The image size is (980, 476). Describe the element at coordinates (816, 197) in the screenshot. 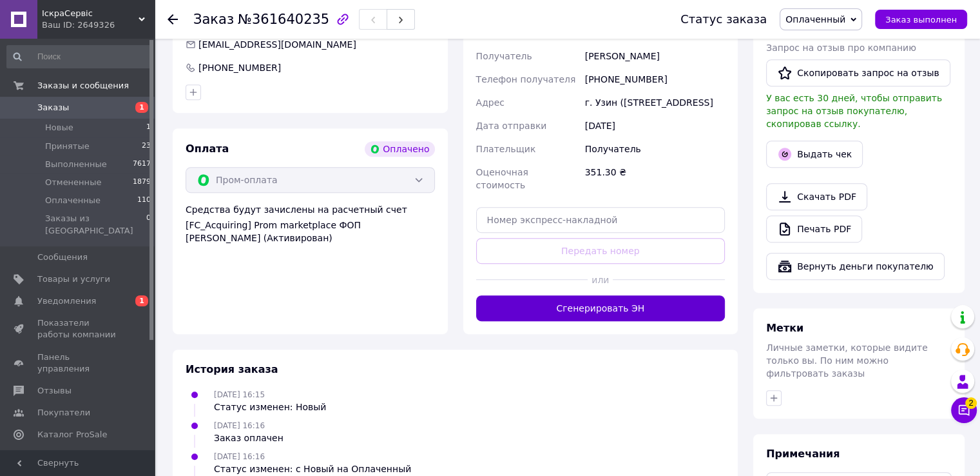

I see `a: Скачать PDF` at that location.